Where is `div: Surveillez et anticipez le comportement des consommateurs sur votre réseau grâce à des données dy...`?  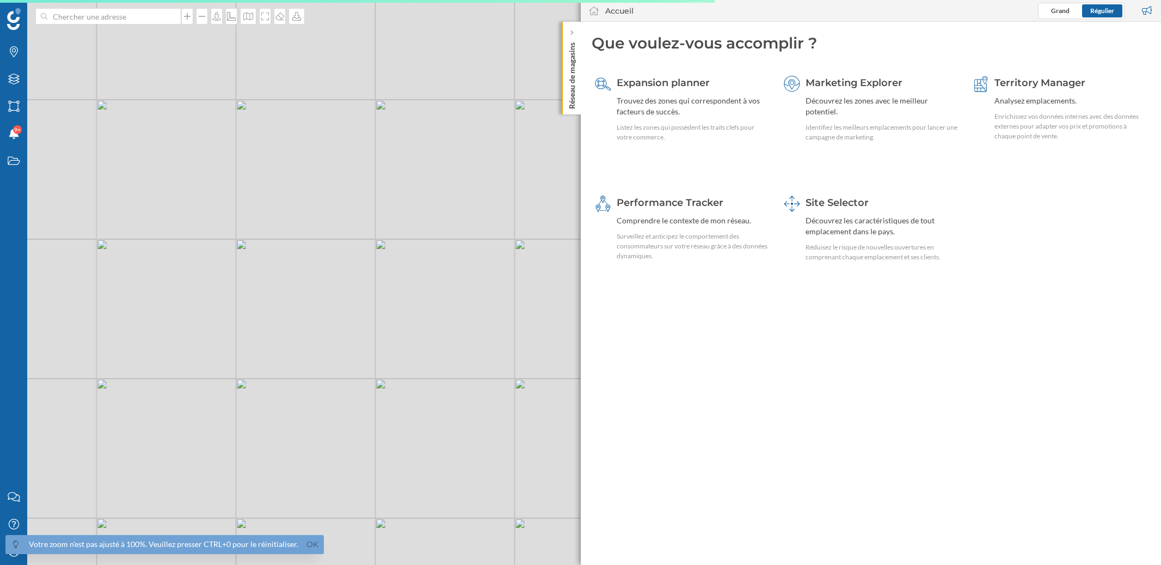
div: Surveillez et anticipez le comportement des consommateurs sur votre réseau grâce à des données dy... is located at coordinates (693, 246).